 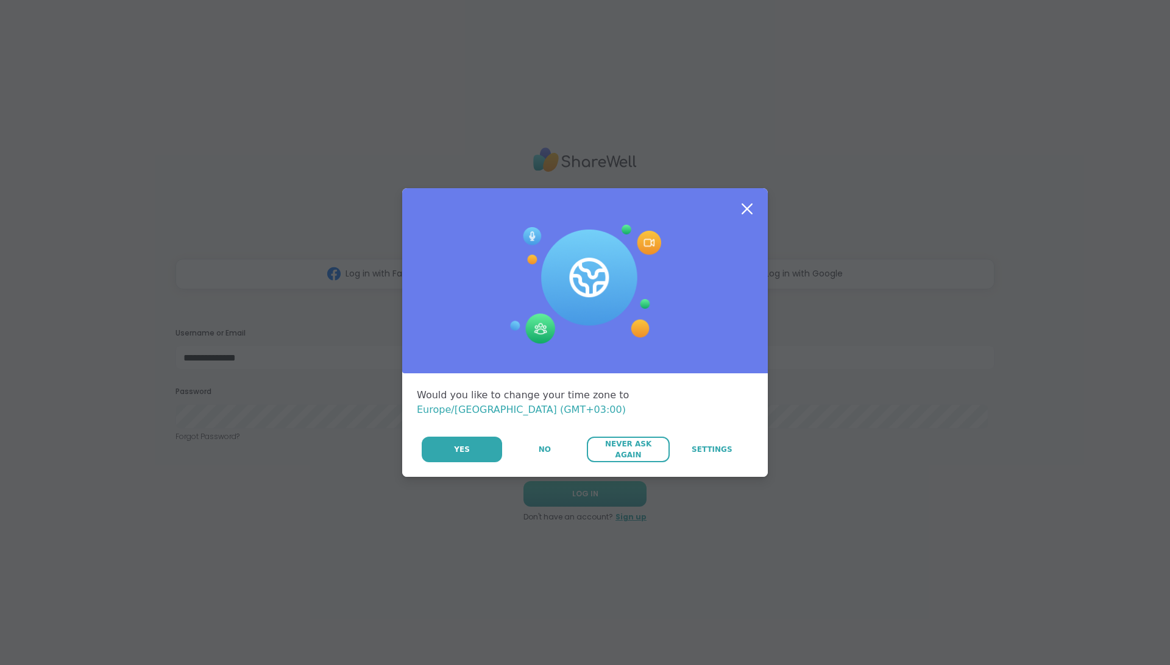 What do you see at coordinates (545, 450) in the screenshot?
I see `span: No` at bounding box center [545, 450].